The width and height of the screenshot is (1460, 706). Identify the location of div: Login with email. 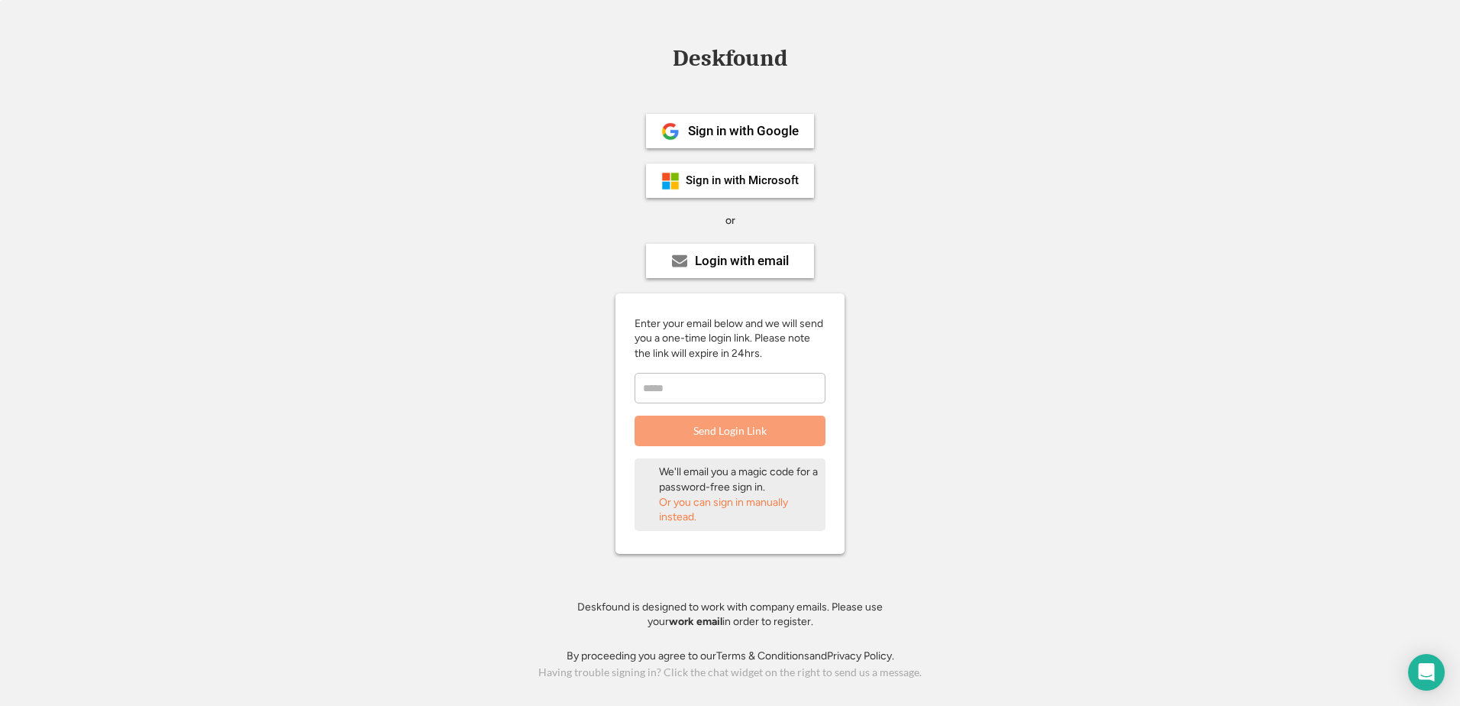
(741, 260).